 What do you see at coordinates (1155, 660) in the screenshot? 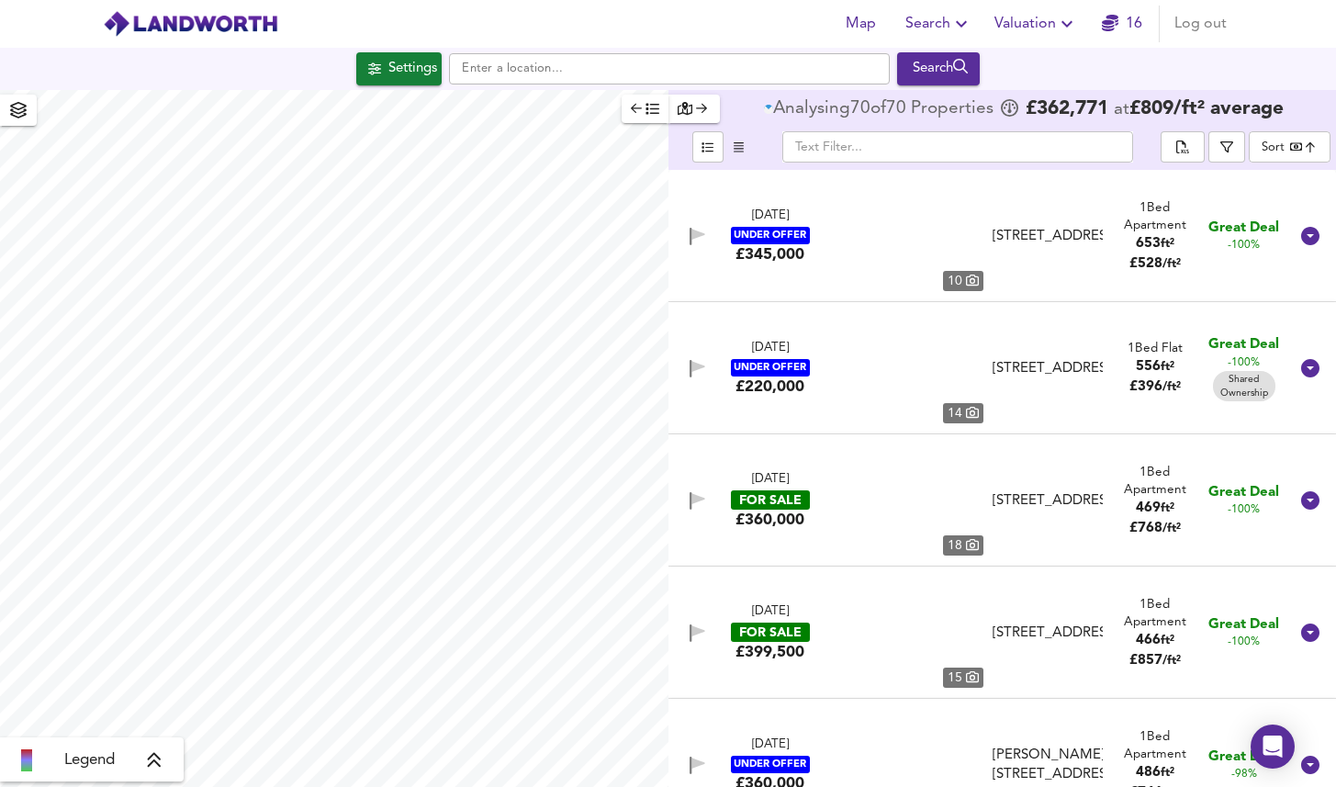
I see `span: £ 857` at bounding box center [1155, 660].